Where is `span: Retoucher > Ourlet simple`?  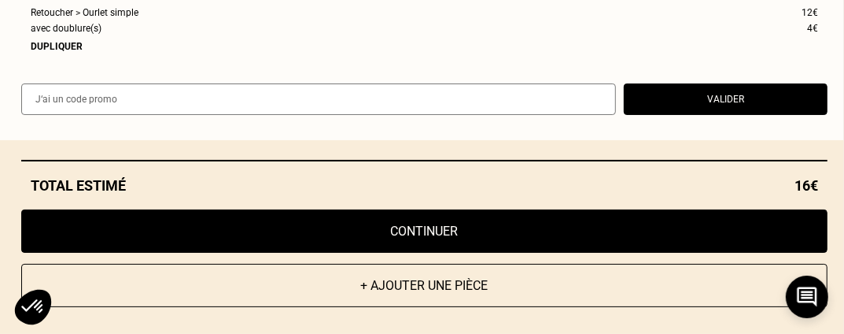
span: Retoucher > Ourlet simple is located at coordinates (84, 13).